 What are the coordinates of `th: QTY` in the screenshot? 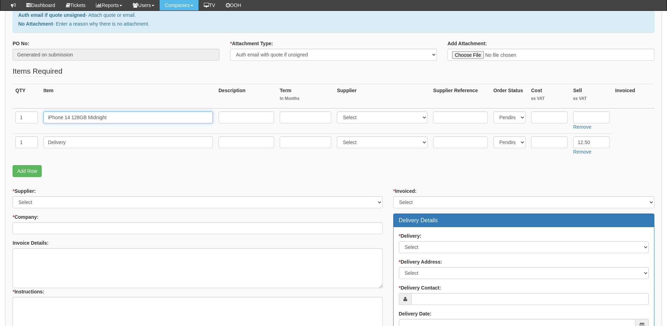 It's located at (27, 96).